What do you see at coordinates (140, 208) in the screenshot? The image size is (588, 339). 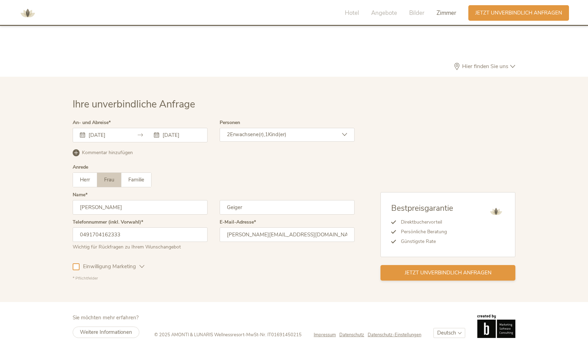 I see `input: Vorname` at bounding box center [140, 208].